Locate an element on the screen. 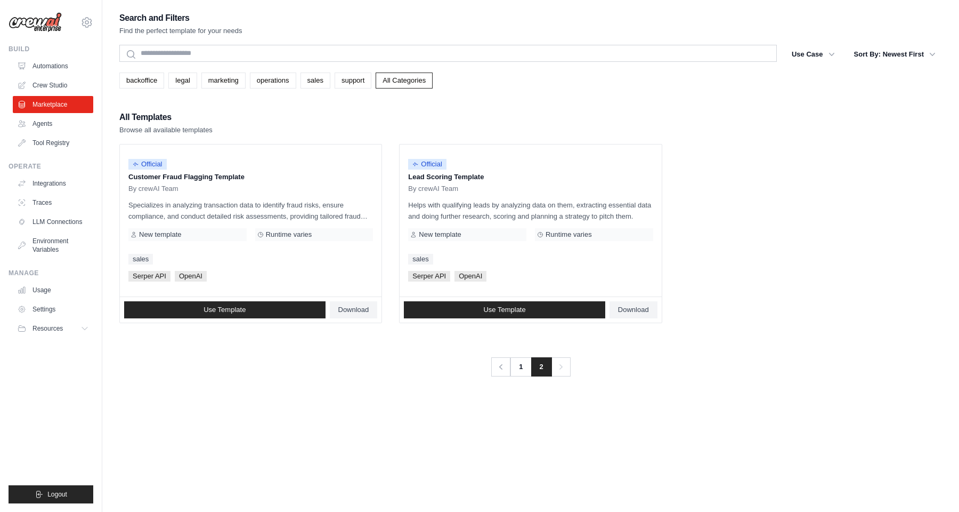 This screenshot has height=512, width=959. img: Logo is located at coordinates (35, 22).